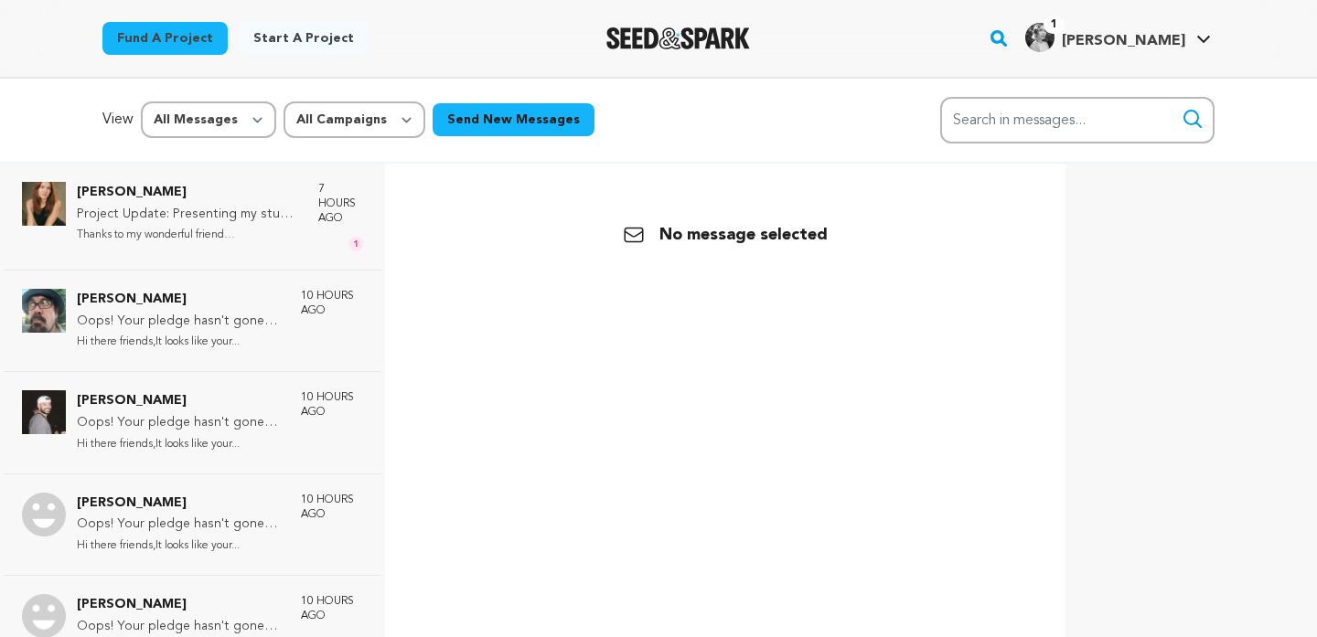 This screenshot has width=1317, height=637. Describe the element at coordinates (304, 38) in the screenshot. I see `a: Start a project` at that location.